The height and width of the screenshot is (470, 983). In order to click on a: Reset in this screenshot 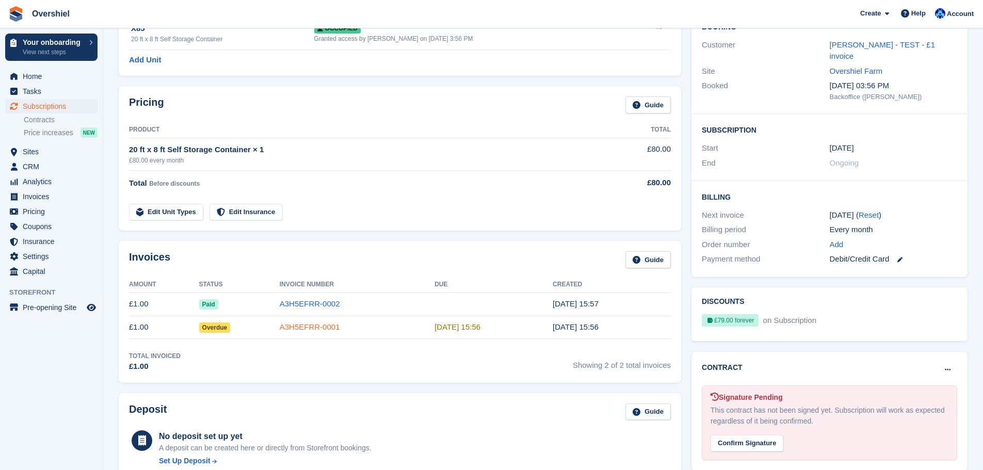, I will do `click(868, 215)`.